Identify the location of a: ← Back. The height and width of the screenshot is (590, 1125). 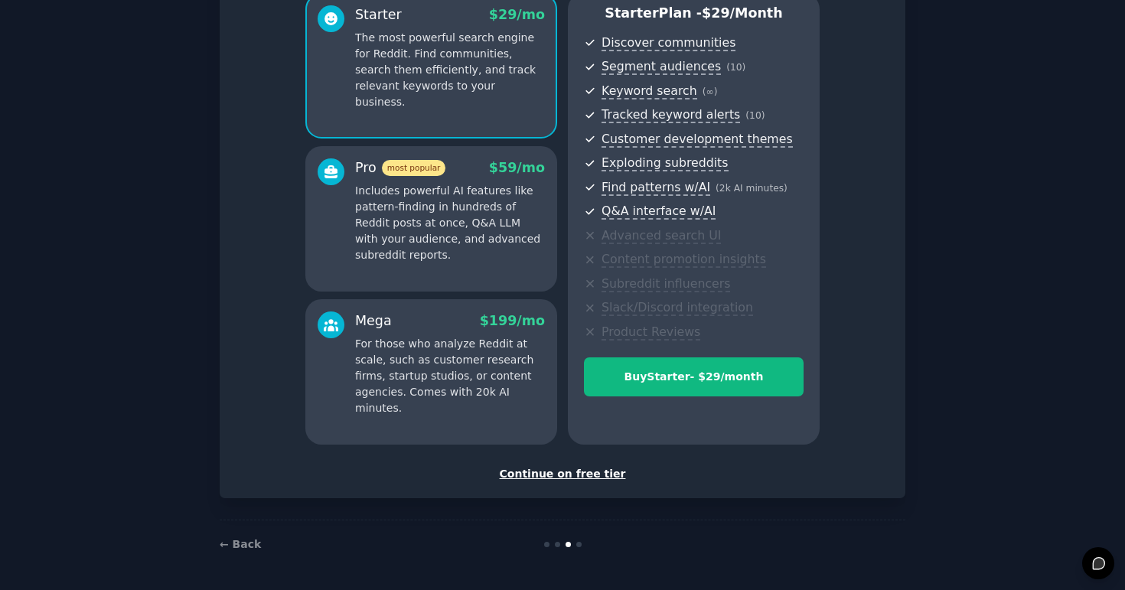
(240, 544).